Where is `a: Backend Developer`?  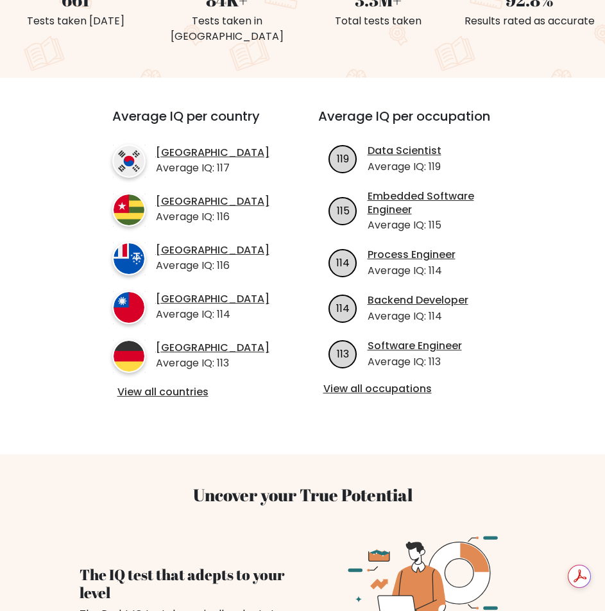
a: Backend Developer is located at coordinates (418, 300).